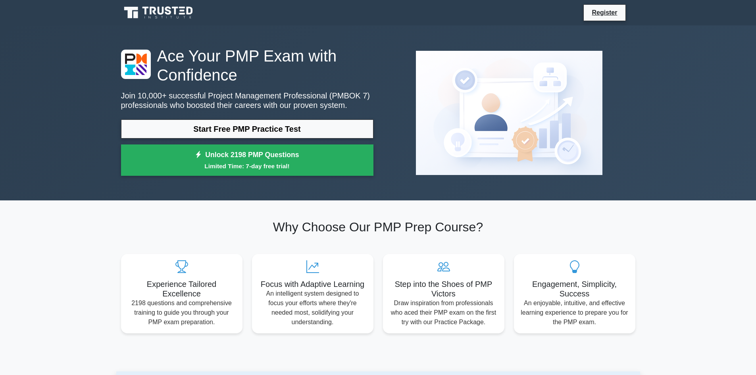 The height and width of the screenshot is (375, 756). I want to click on h5: Step into the Shoes of PMP Victors, so click(444, 289).